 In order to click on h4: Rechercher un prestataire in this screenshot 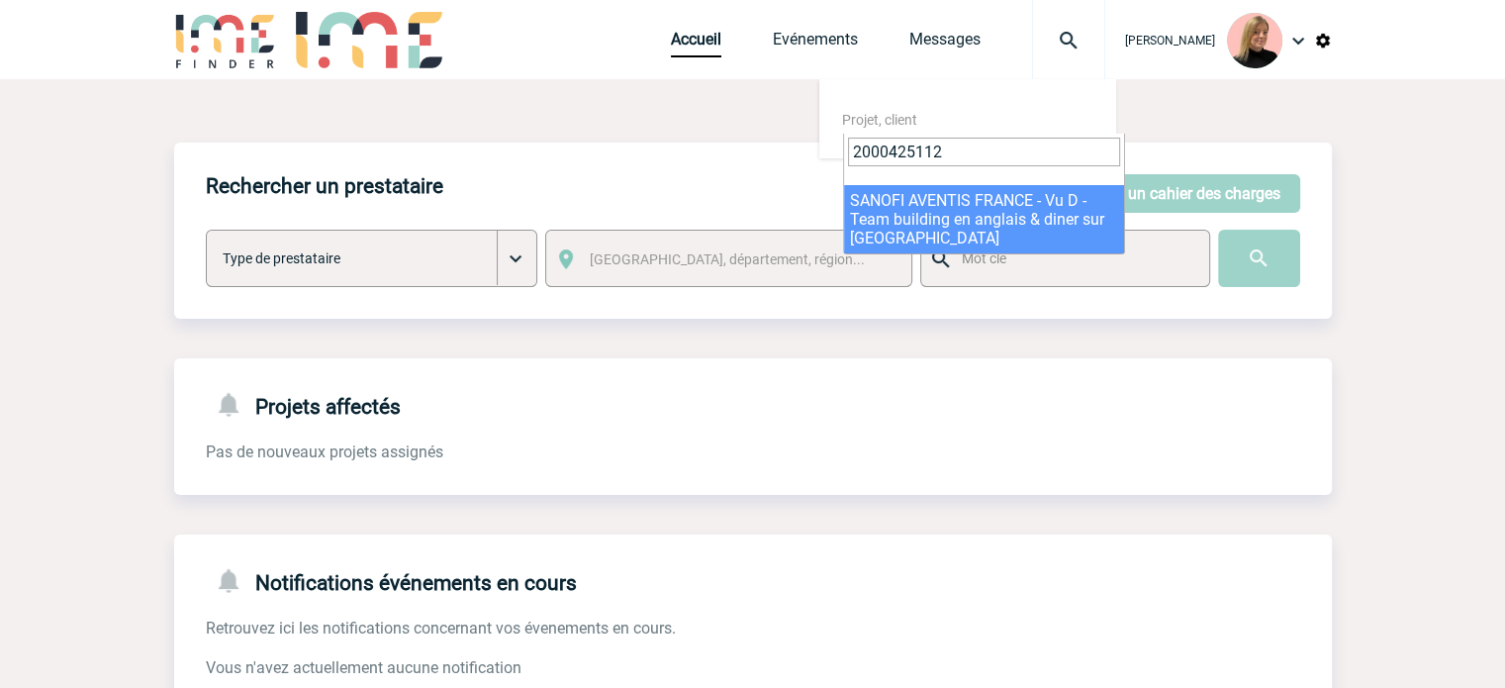, I will do `click(325, 186)`.